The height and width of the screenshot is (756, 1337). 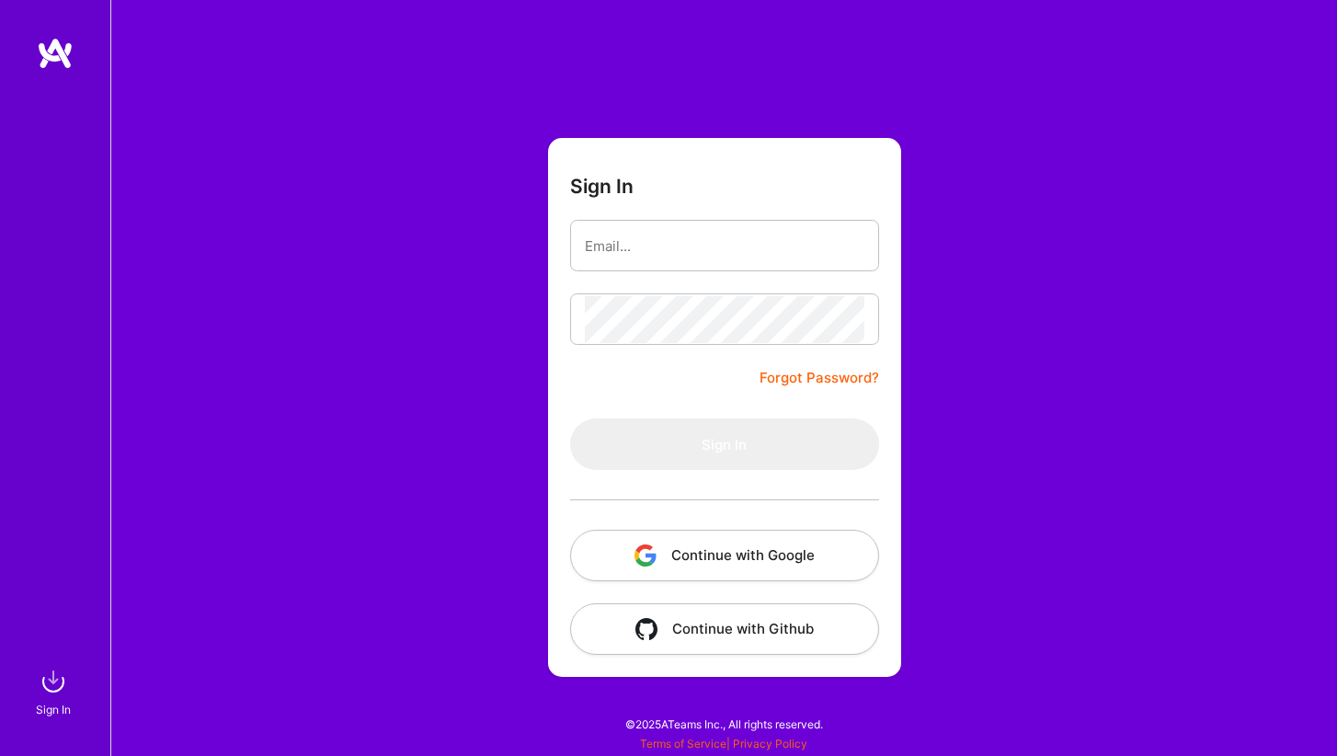 I want to click on button: Continue with Github, so click(x=725, y=629).